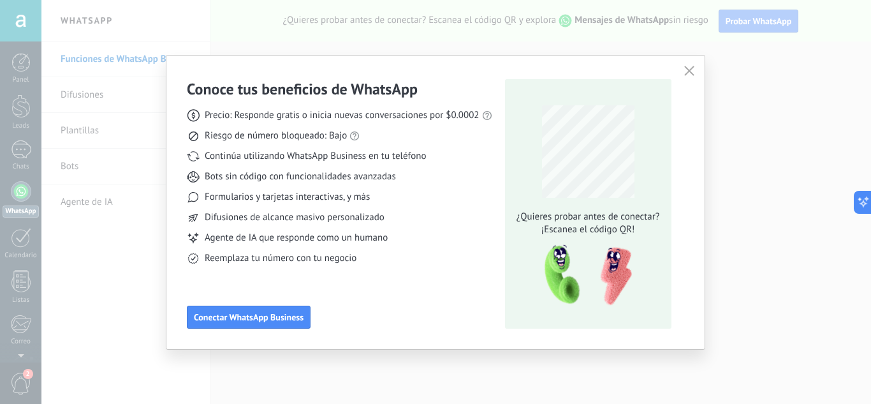  Describe the element at coordinates (296, 238) in the screenshot. I see `span: Agente de IA que responde como un humano` at that location.